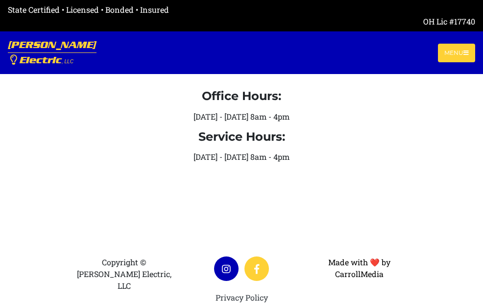 This screenshot has width=483, height=305. What do you see at coordinates (68, 61) in the screenshot?
I see `span: , LLC` at bounding box center [68, 61].